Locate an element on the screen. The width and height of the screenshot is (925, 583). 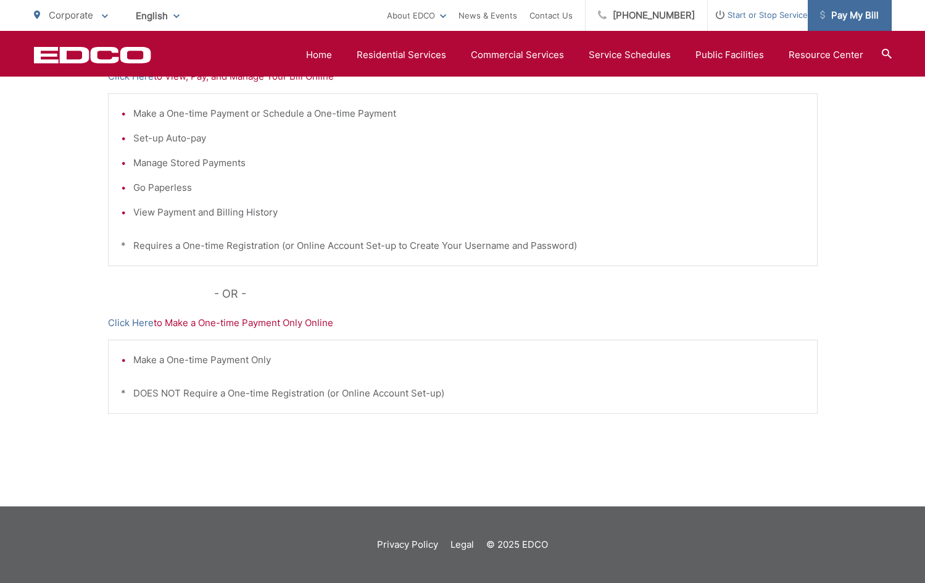
li: Go Paperless is located at coordinates (469, 188).